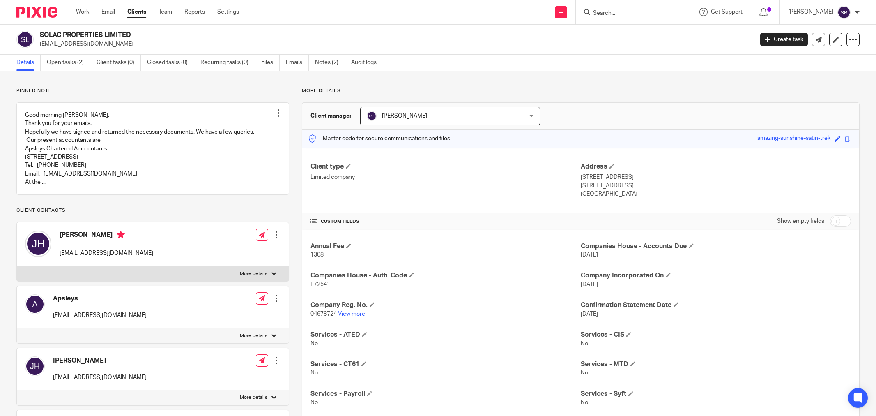 The height and width of the screenshot is (416, 876). I want to click on h4: Client type, so click(446, 166).